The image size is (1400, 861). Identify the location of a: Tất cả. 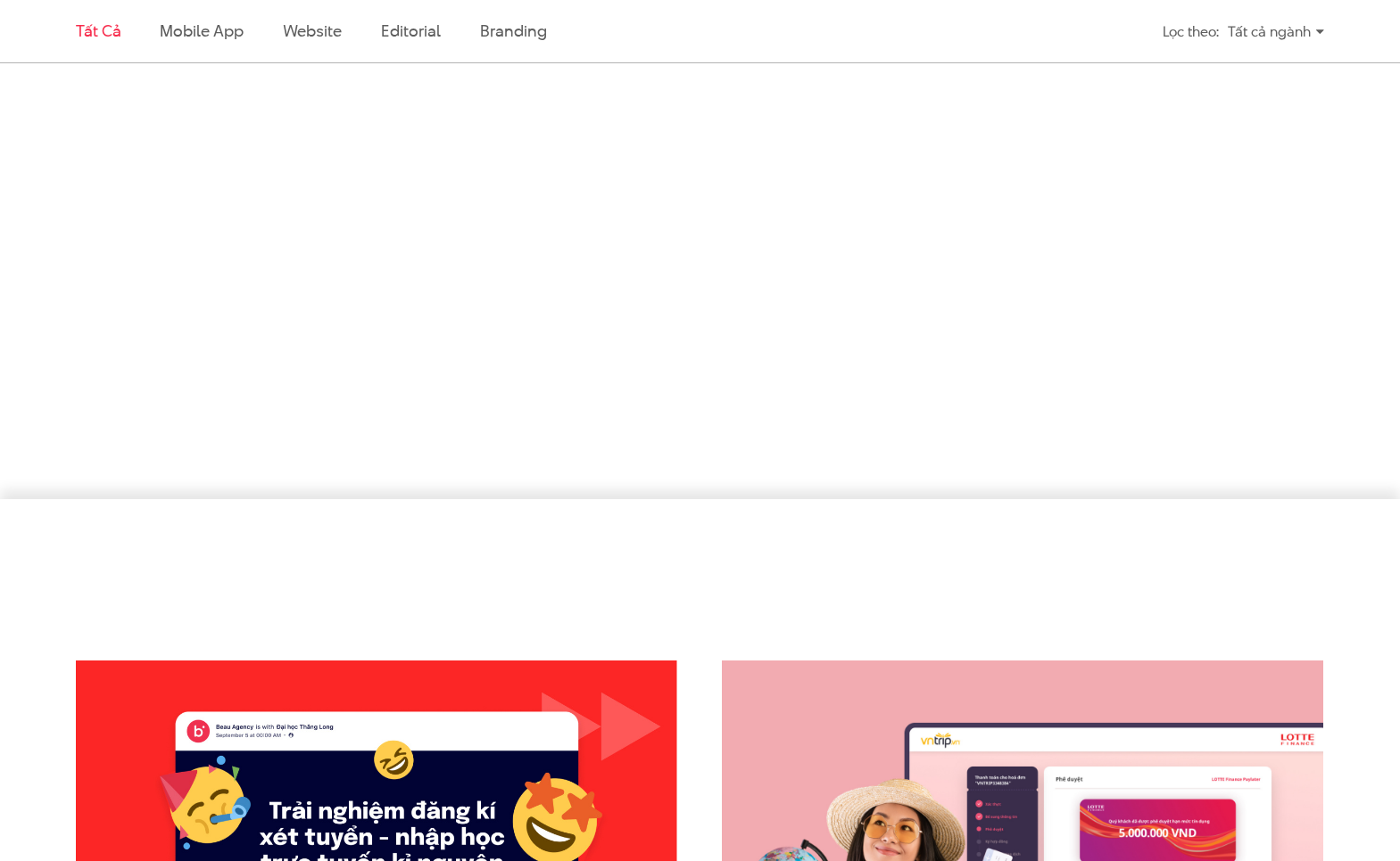
(98, 30).